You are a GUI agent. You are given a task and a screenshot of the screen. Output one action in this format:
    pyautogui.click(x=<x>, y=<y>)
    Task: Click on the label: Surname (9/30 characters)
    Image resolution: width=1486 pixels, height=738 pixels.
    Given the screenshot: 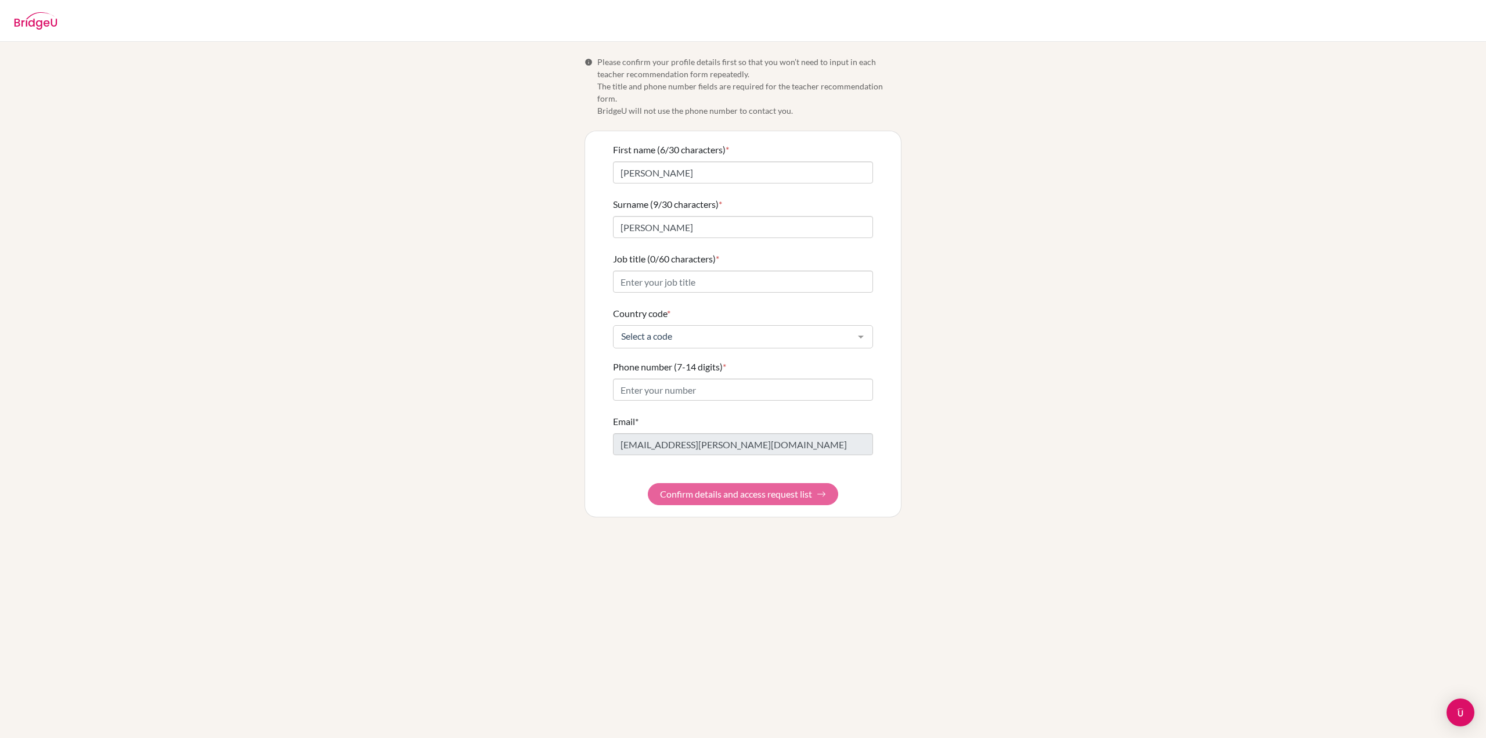 What is the action you would take?
    pyautogui.click(x=667, y=204)
    